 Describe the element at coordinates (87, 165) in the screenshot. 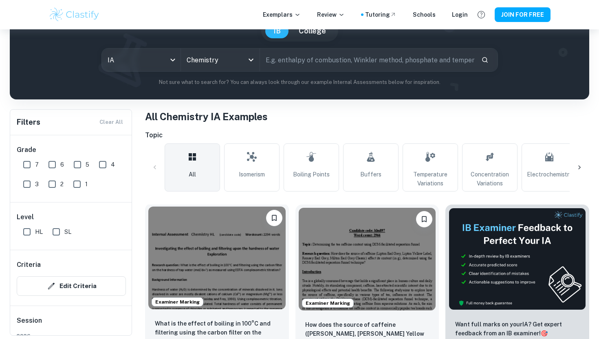

I see `span: 5` at that location.